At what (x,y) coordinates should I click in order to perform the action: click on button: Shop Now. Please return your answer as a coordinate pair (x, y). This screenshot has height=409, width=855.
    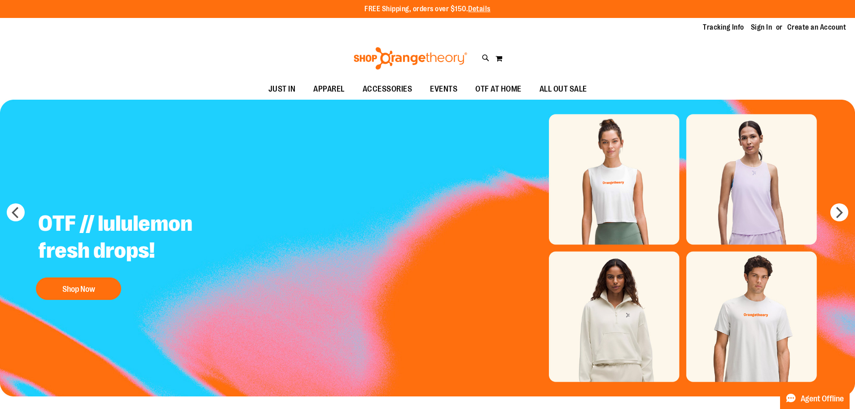
    Looking at the image, I should click on (79, 289).